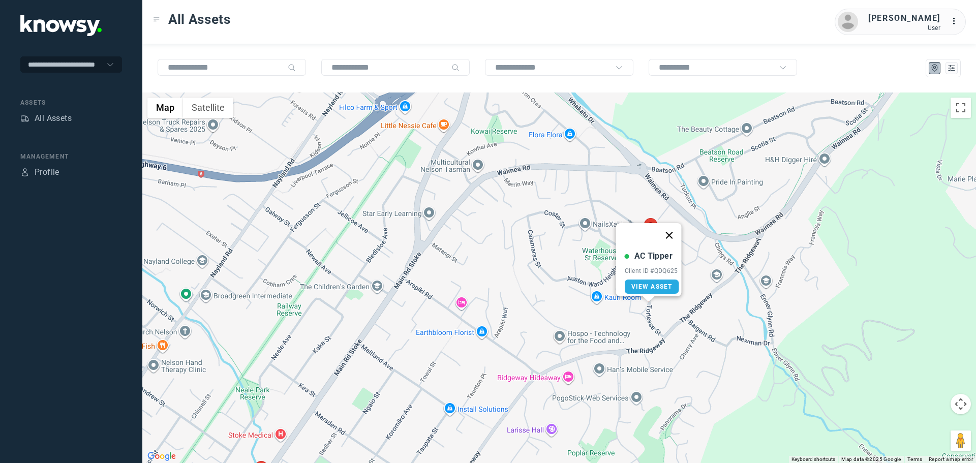  I want to click on div: Map, so click(935, 68).